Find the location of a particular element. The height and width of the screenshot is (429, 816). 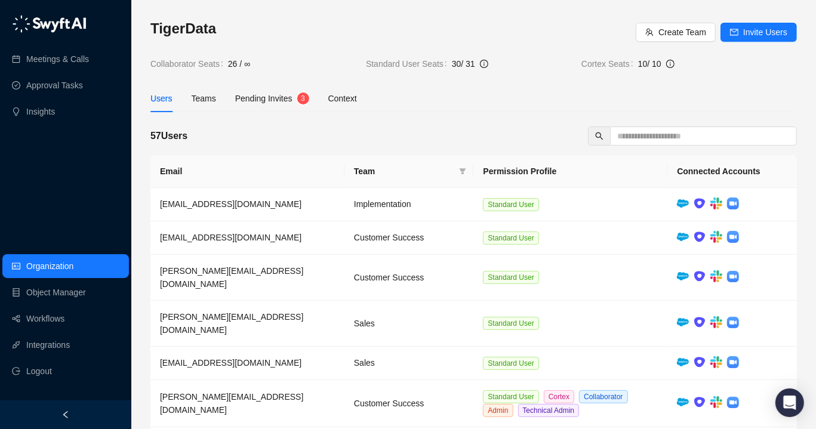

span: Create Team is located at coordinates (682, 32).